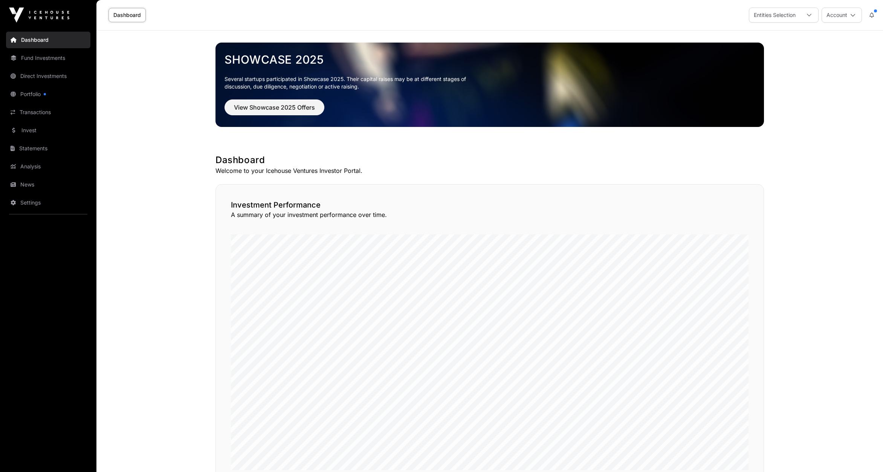 The image size is (883, 472). What do you see at coordinates (274, 107) in the screenshot?
I see `span: View Showcase 2025 Offers` at bounding box center [274, 107].